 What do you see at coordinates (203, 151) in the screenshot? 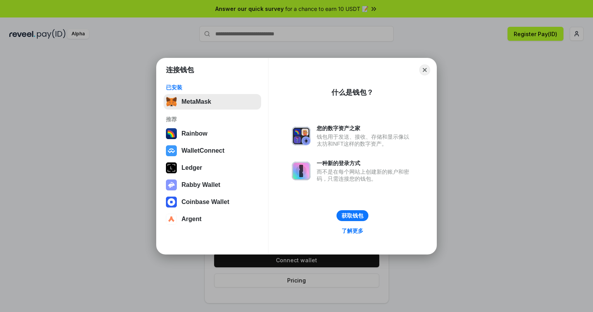
I see `div: WalletConnect` at bounding box center [203, 151].